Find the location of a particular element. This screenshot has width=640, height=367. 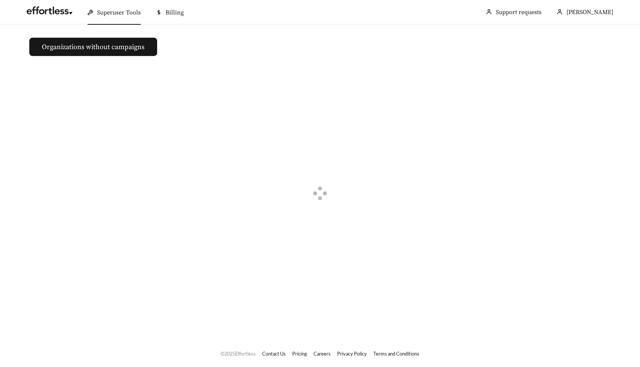

button: Organizations without campaigns is located at coordinates (93, 47).